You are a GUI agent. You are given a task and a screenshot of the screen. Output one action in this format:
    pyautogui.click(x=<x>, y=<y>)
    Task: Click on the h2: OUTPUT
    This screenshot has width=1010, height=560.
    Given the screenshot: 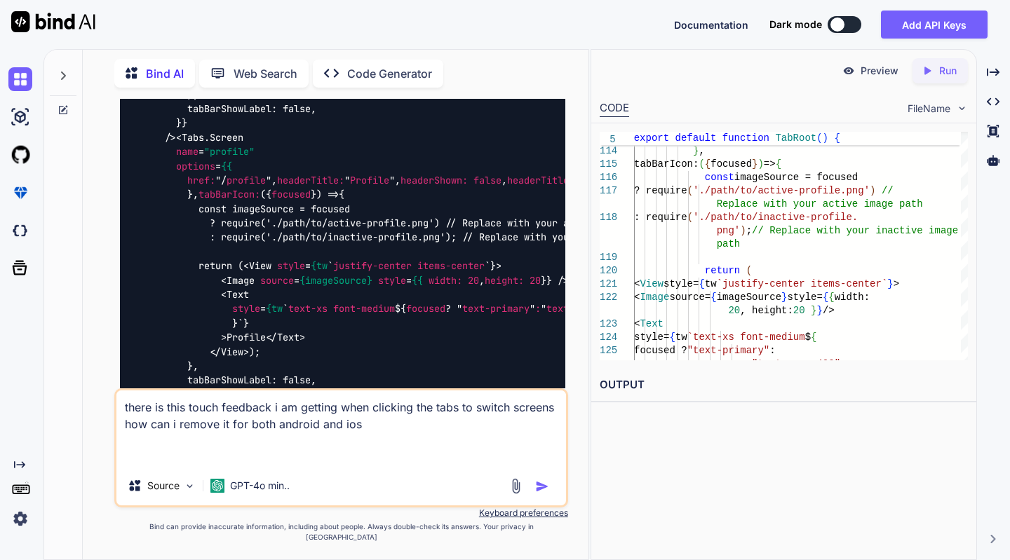 What is the action you would take?
    pyautogui.click(x=784, y=385)
    